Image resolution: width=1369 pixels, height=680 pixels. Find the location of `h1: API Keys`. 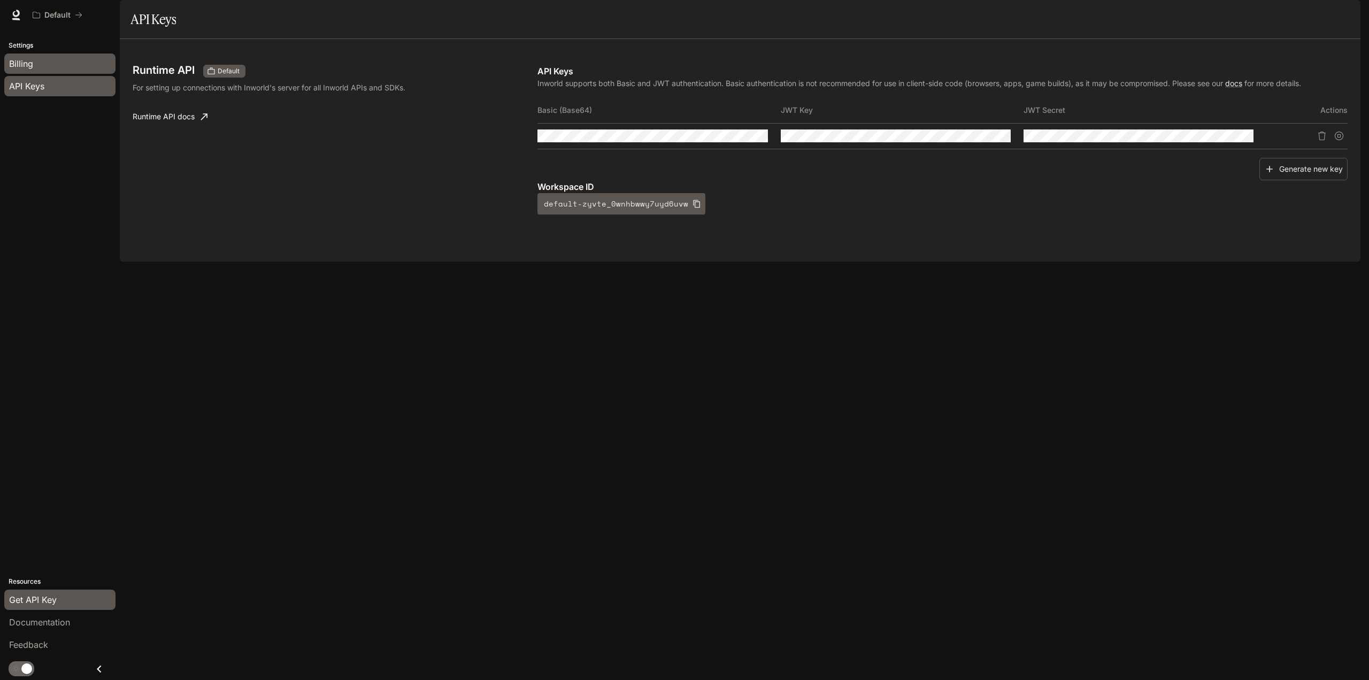

h1: API Keys is located at coordinates (153, 19).